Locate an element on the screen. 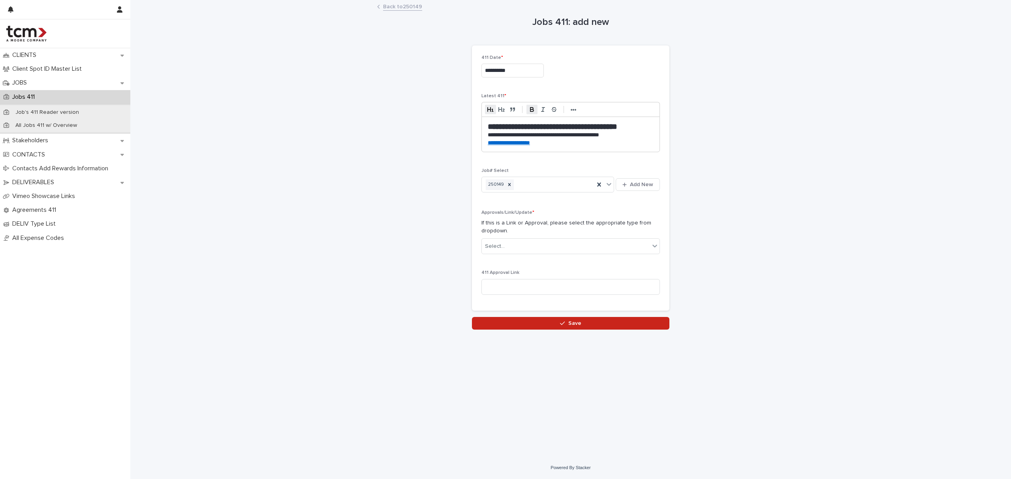 This screenshot has width=1011, height=479. p: If this is a Link or Approval, please select the appropriate type from dropdown. is located at coordinates (571, 227).